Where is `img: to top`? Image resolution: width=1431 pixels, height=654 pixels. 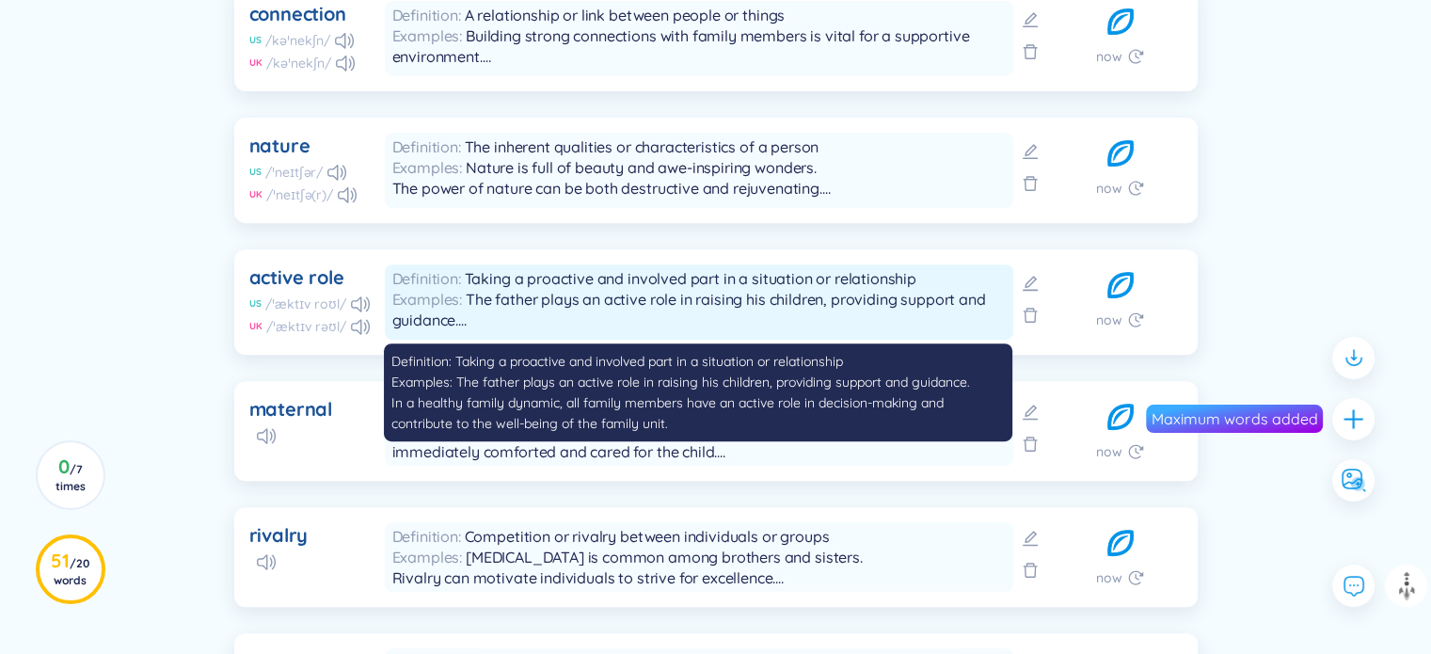
img: to top is located at coordinates (1407, 586).